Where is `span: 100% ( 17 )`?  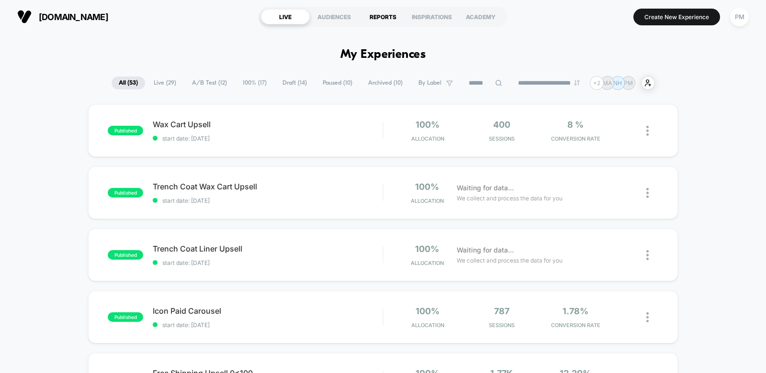 span: 100% ( 17 ) is located at coordinates (255, 83).